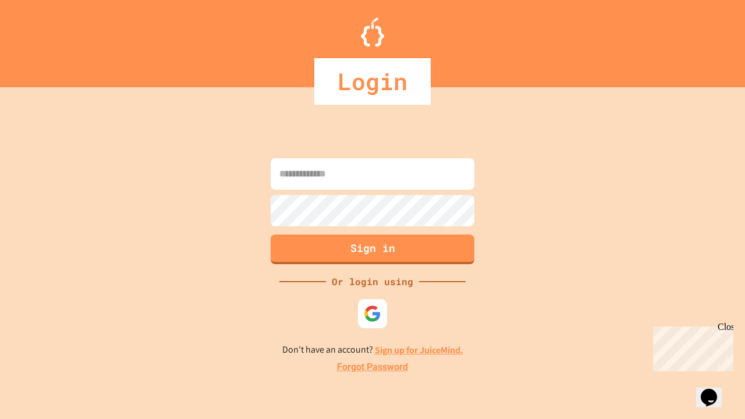  I want to click on img: Logo.svg, so click(373, 32).